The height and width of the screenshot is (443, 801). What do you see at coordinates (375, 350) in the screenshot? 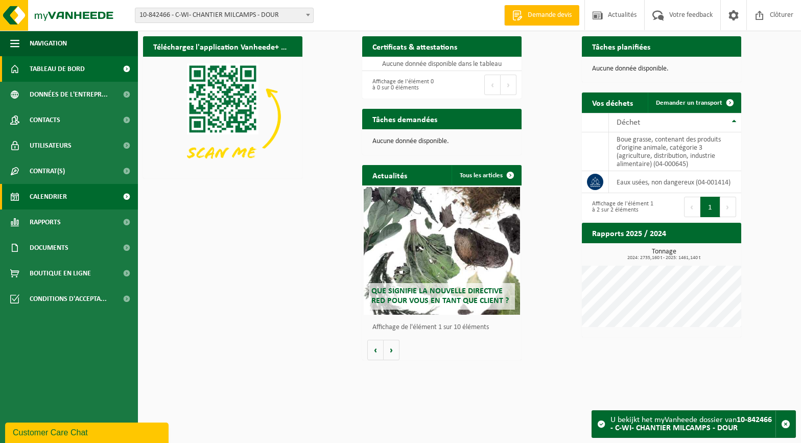
I see `button: Vorige` at bounding box center [375, 350].